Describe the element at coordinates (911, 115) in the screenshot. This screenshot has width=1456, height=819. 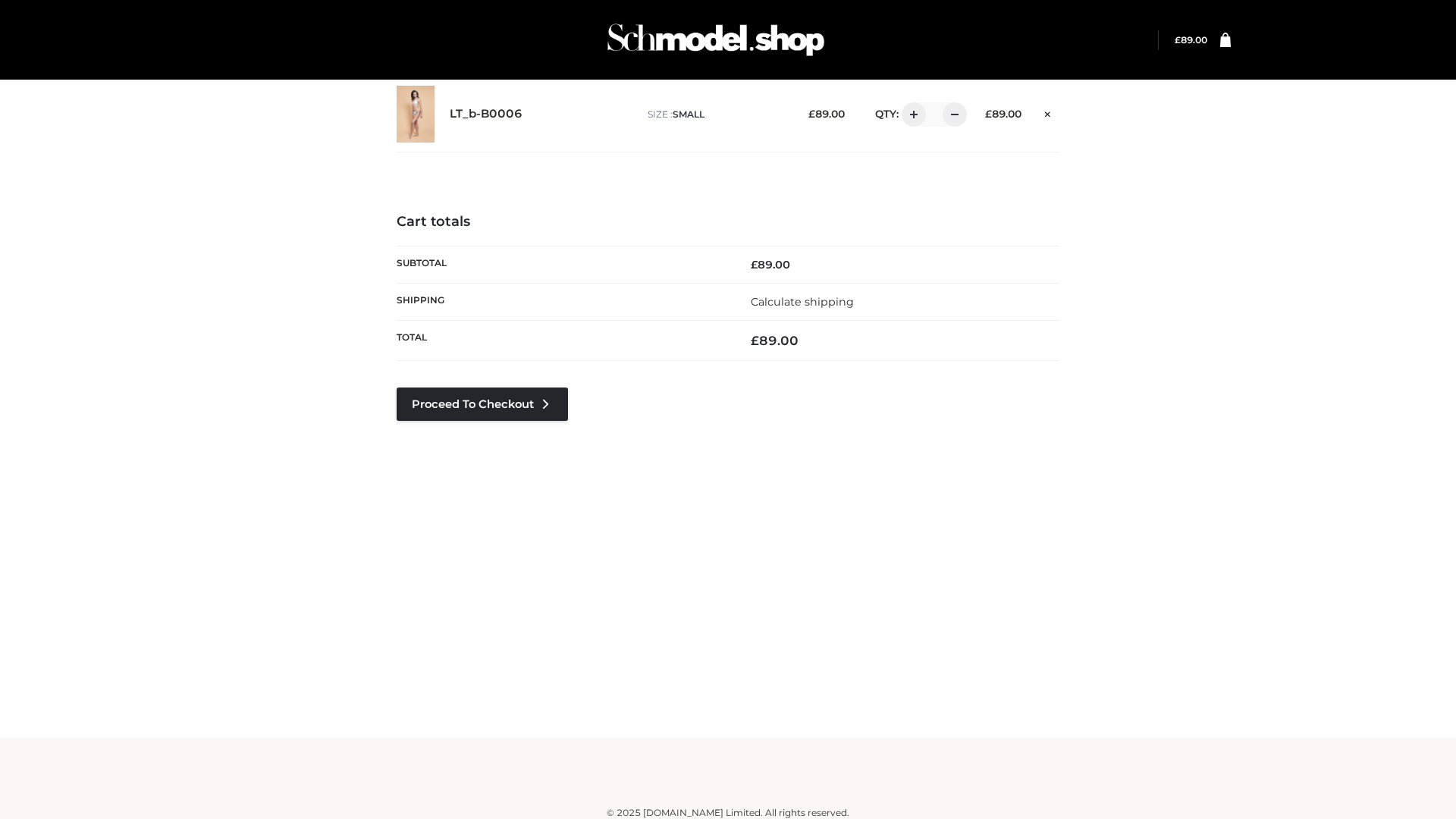
I see `div: QTY:` at that location.